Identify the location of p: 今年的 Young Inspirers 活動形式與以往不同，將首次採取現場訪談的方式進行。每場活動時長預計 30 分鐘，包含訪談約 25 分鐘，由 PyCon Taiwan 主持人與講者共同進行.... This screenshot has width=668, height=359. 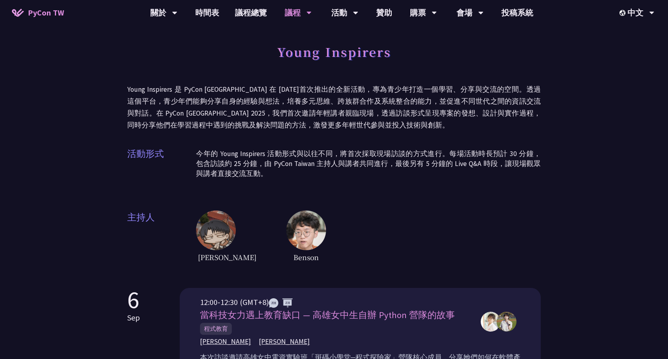
(368, 164).